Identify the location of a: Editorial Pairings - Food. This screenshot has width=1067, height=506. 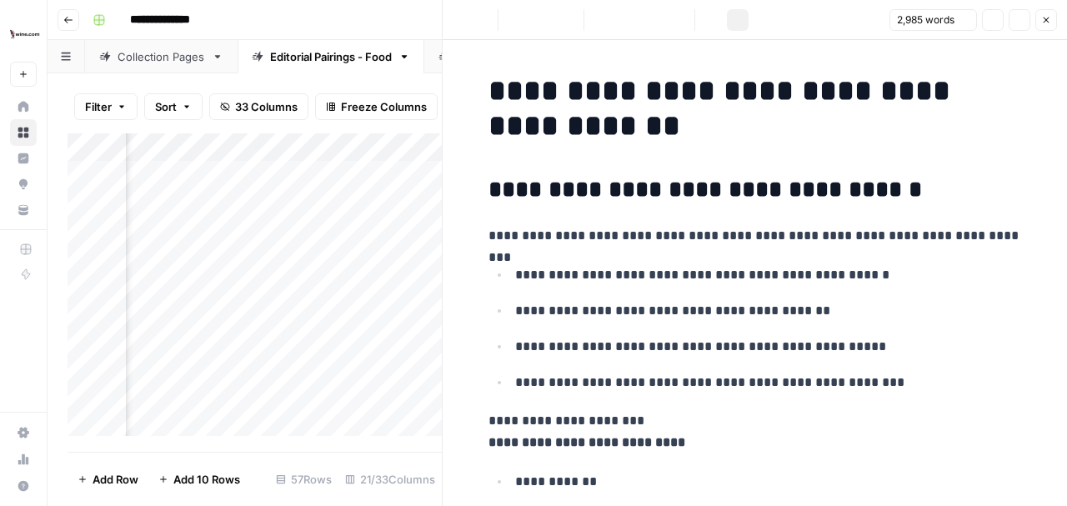
(331, 57).